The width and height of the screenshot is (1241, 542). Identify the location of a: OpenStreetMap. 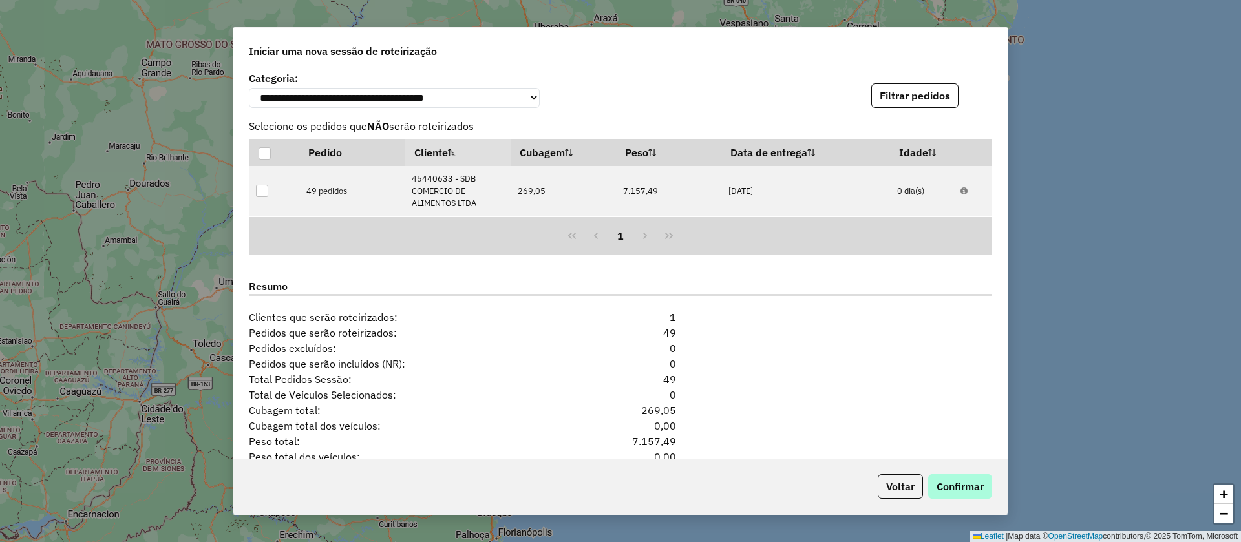
(1075, 536).